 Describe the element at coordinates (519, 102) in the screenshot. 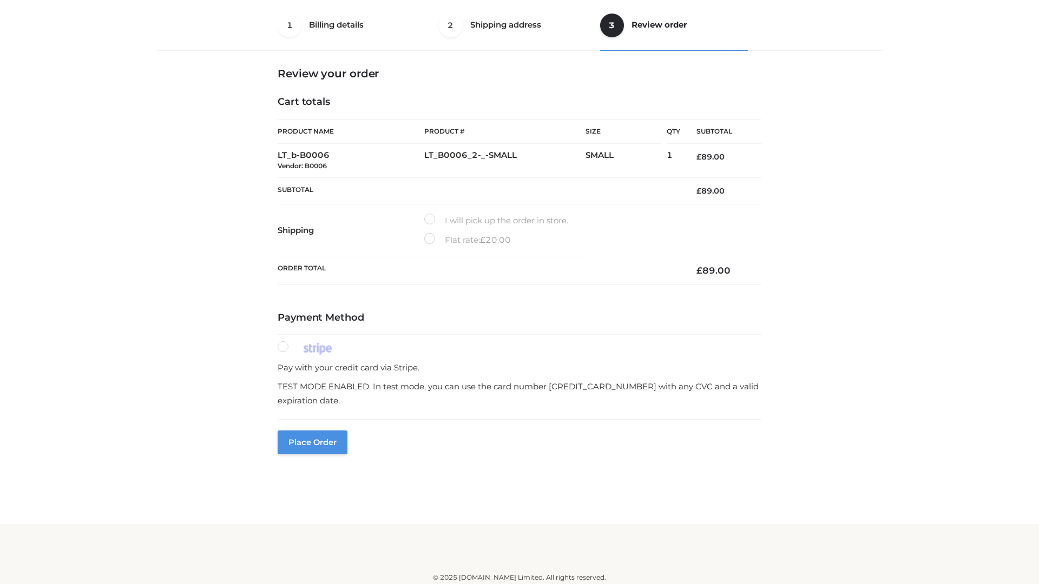

I see `h4: Cart totals` at that location.